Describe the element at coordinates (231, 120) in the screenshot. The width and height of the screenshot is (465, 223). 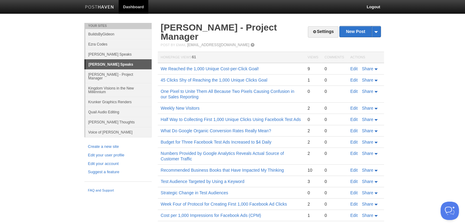
I see `a: Half Way to Collecting First 1,000 Unique Clicks Using Facebook Test Ads` at that location.